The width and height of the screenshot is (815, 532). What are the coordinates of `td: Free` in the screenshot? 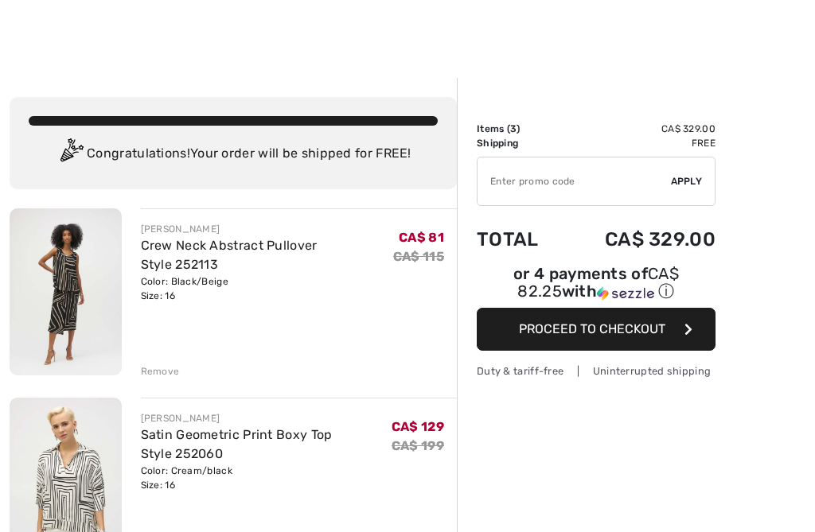 It's located at (638, 143).